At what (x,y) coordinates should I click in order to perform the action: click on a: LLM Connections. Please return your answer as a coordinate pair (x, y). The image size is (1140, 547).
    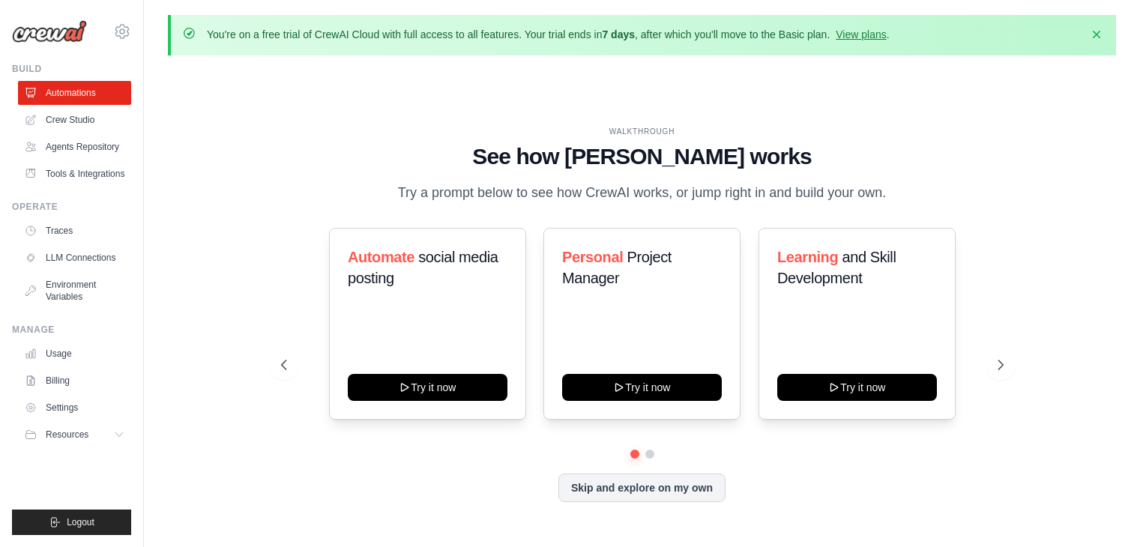
    Looking at the image, I should click on (74, 258).